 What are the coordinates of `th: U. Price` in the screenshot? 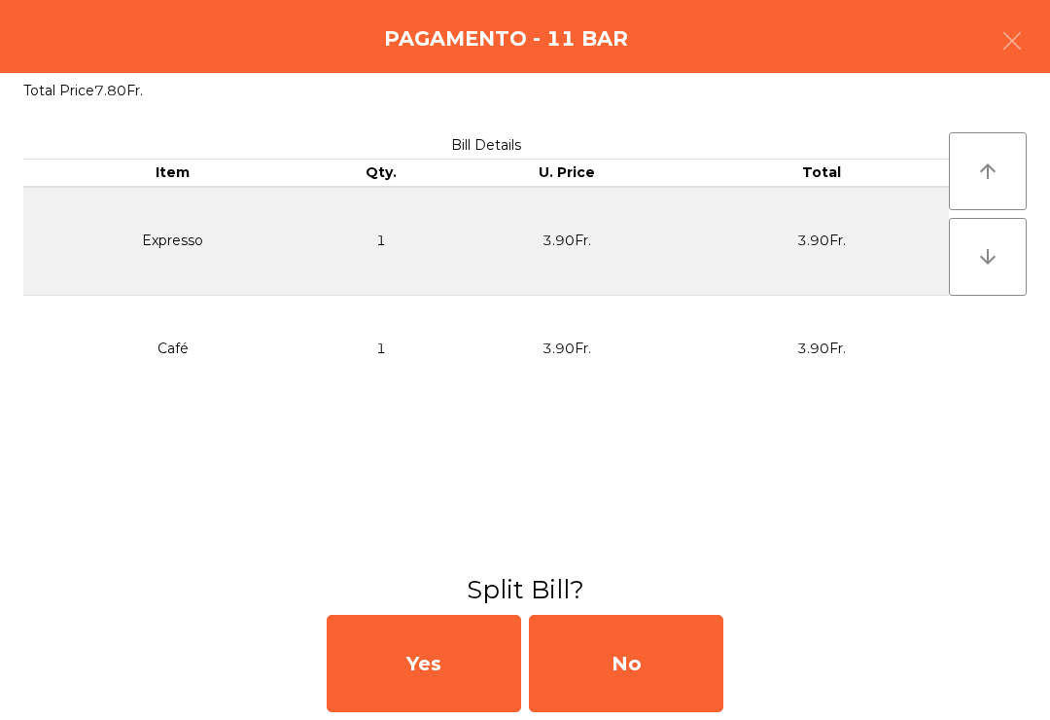 It's located at (567, 173).